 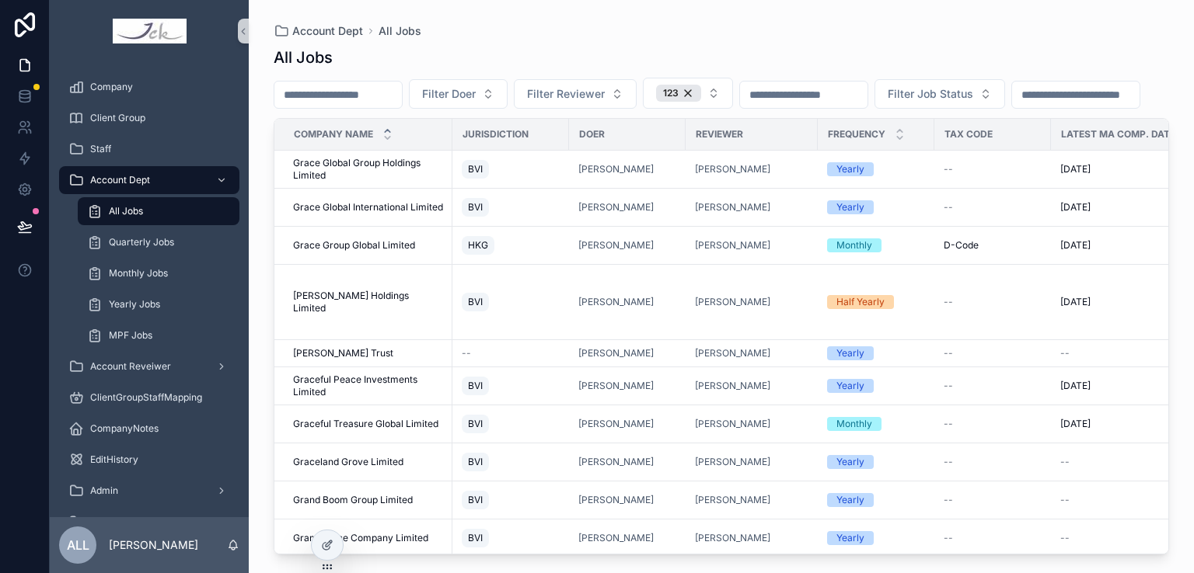 What do you see at coordinates (448, 94) in the screenshot?
I see `span: Filter Doer` at bounding box center [448, 94].